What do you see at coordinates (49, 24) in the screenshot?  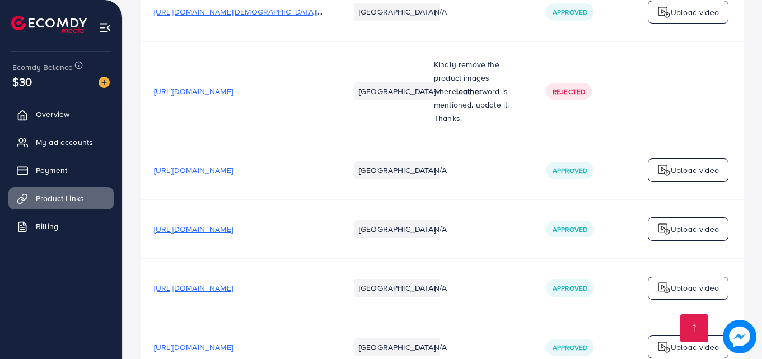 I see `a: logo` at bounding box center [49, 24].